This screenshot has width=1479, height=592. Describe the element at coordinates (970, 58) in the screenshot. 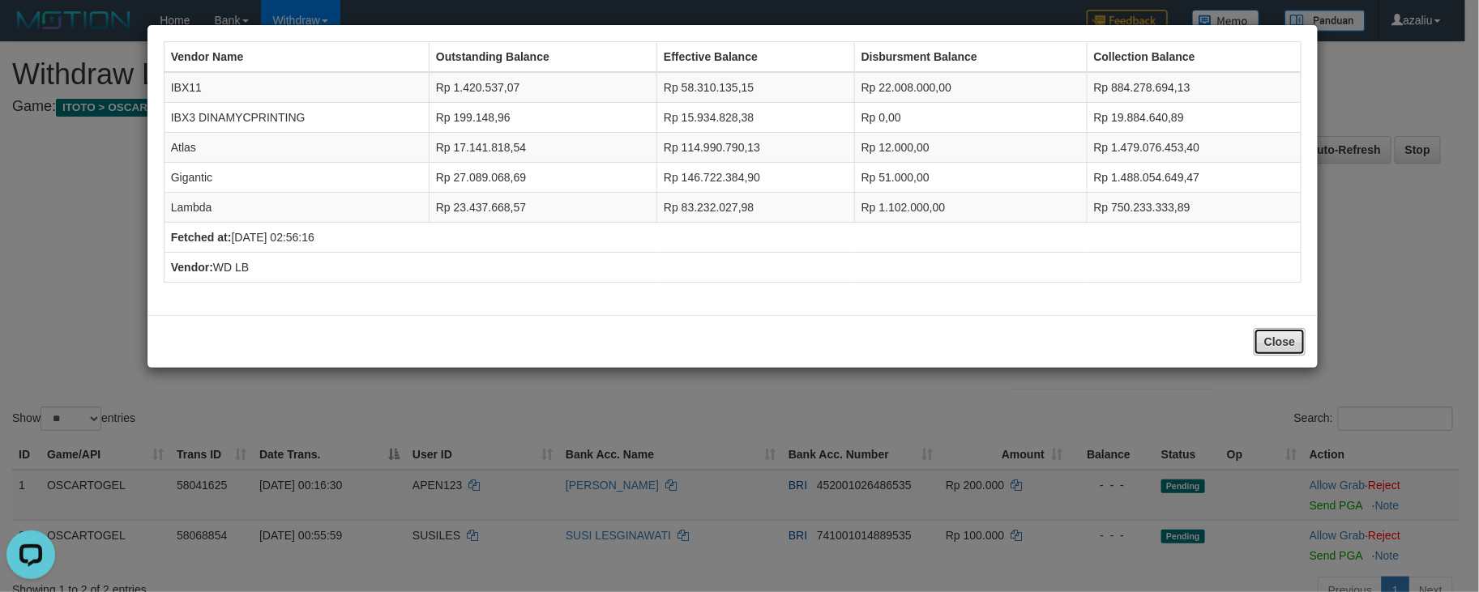

I see `th: Disbursment Balance` at that location.